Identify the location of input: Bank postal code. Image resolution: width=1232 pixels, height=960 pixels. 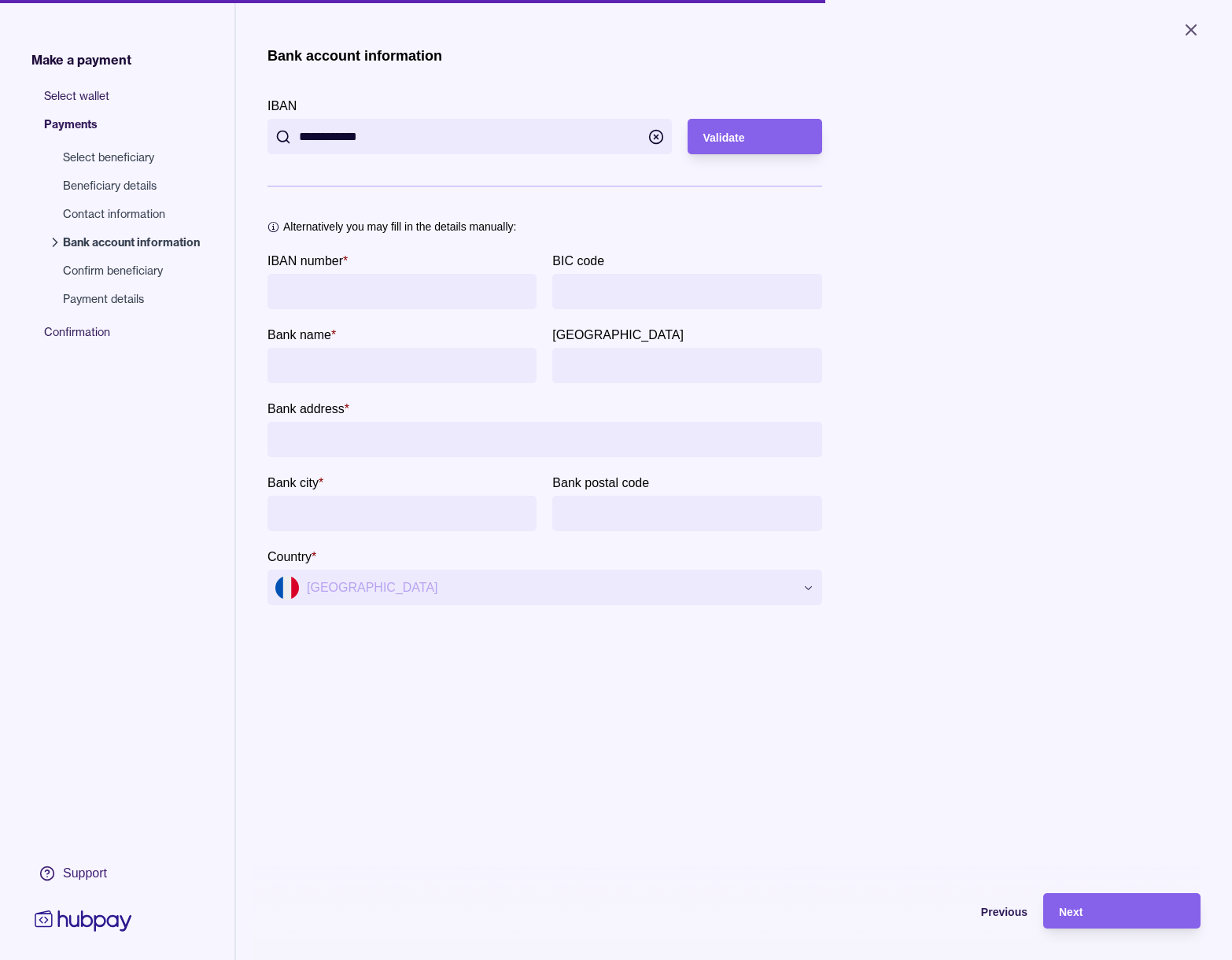
(687, 513).